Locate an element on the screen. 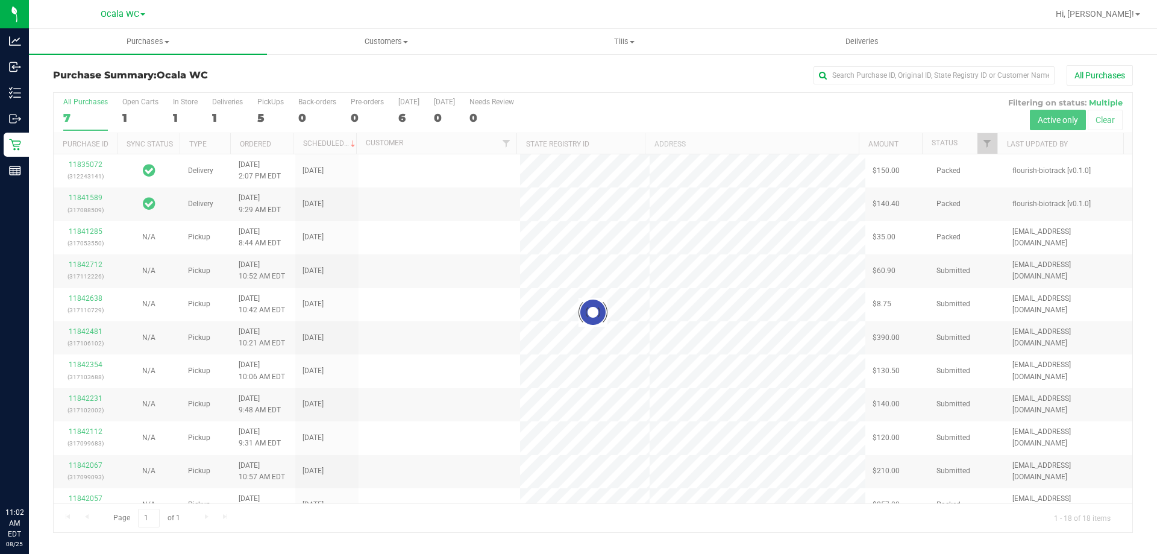  span: Customers is located at coordinates (386, 42).